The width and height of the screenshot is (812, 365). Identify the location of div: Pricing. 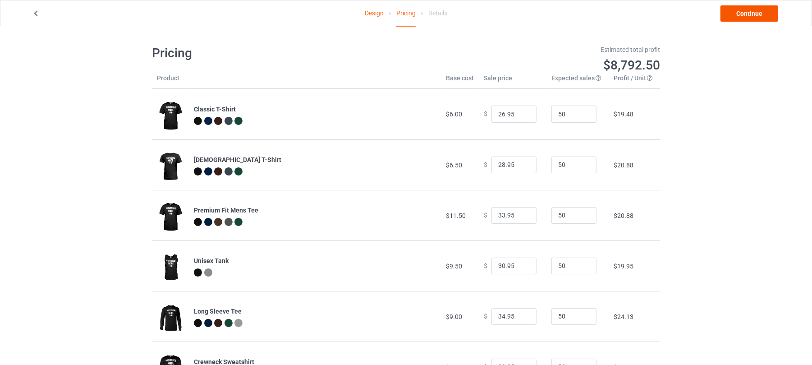
(406, 14).